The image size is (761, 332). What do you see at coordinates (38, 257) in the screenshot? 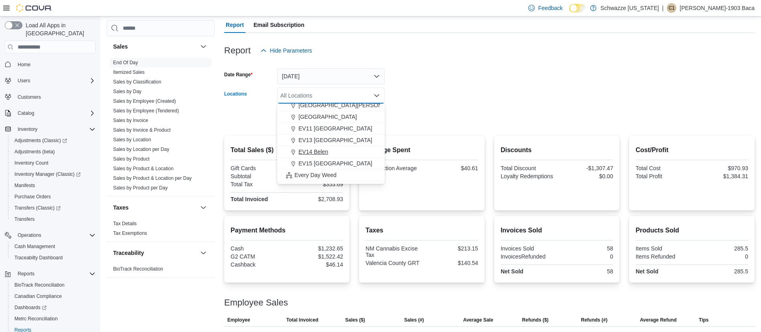
I see `span: Traceabilty Dashboard` at bounding box center [38, 257].